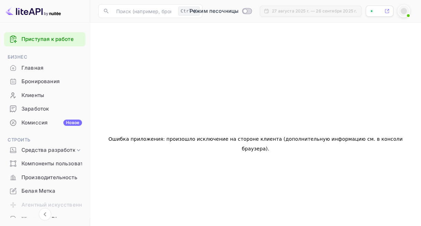 The width and height of the screenshot is (421, 226). What do you see at coordinates (214, 11) in the screenshot?
I see `ya-tr-span: Режим песочницы` at bounding box center [214, 11].